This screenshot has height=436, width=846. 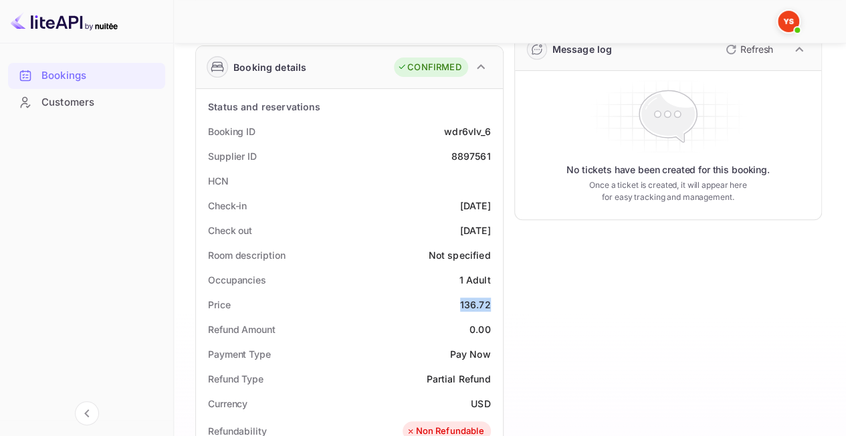 What do you see at coordinates (469, 354) in the screenshot?
I see `div: Pay Now` at bounding box center [469, 354].